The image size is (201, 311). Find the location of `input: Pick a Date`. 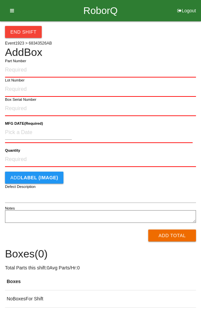

input: Pick a Date is located at coordinates (38, 133).